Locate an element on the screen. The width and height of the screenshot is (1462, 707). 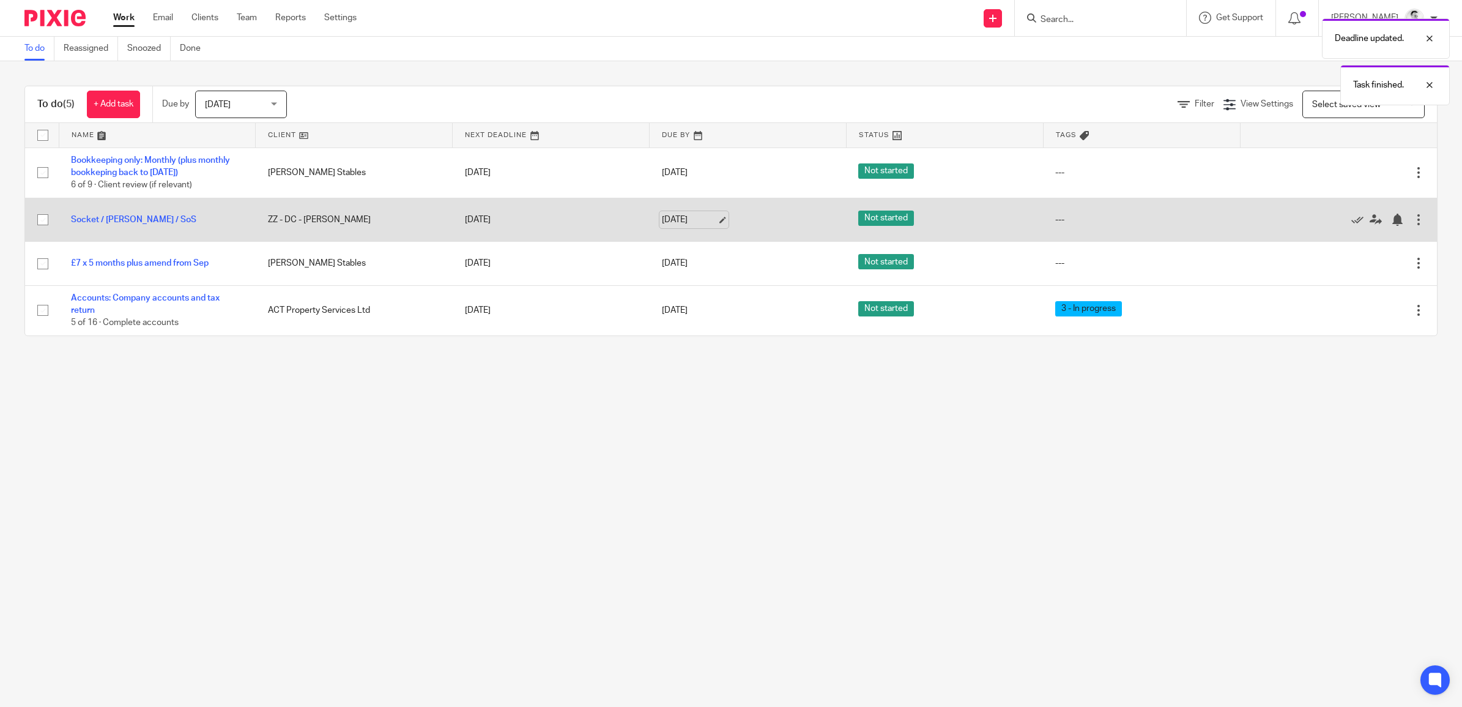
a: Reassigned is located at coordinates (91, 48).